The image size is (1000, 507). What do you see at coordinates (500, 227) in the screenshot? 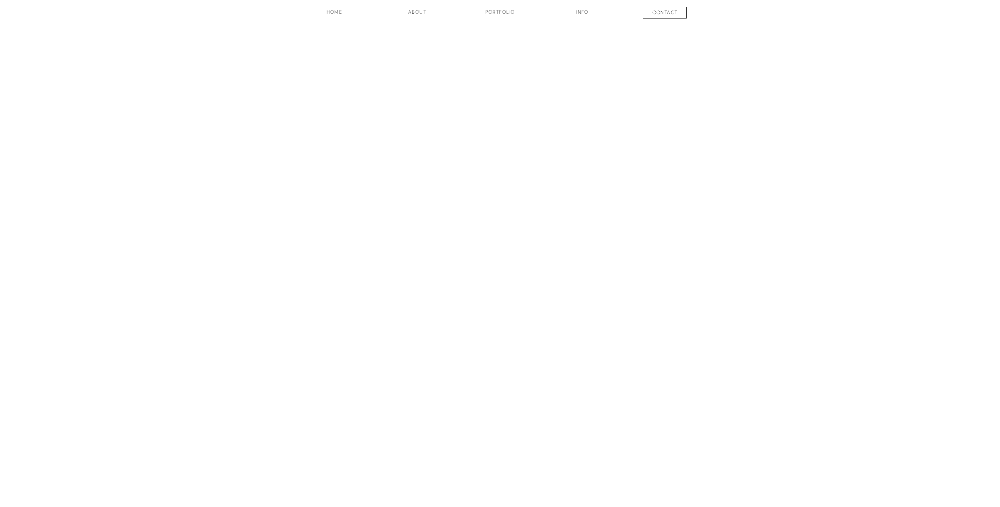
I see `h1: PHOTOGRAPHY` at bounding box center [500, 227].